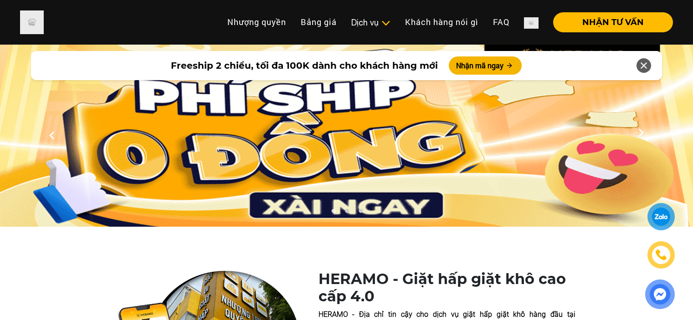 This screenshot has height=320, width=693. Describe the element at coordinates (385, 23) in the screenshot. I see `img: subToggleIcon` at that location.